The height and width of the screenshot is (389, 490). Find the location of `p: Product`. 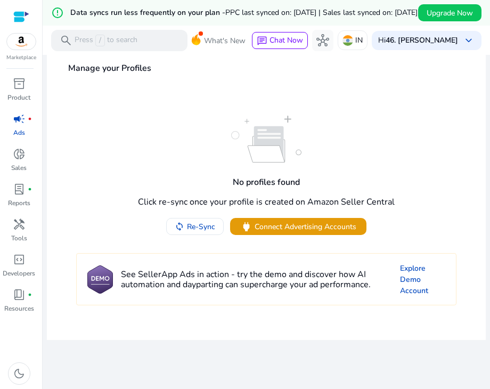

p: Product is located at coordinates (19, 97).